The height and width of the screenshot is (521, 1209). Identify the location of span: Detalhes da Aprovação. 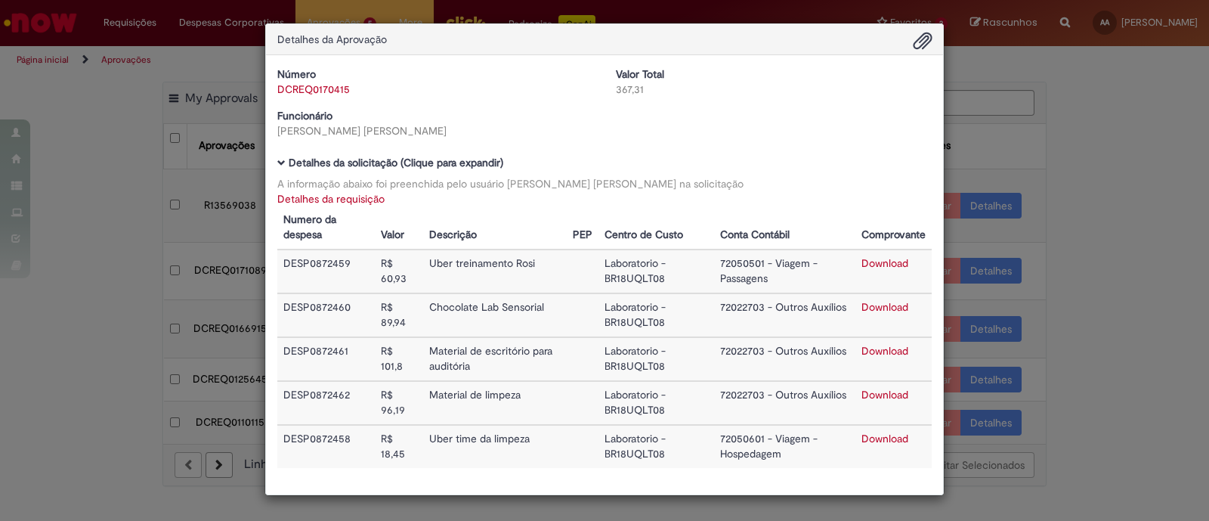
(332, 39).